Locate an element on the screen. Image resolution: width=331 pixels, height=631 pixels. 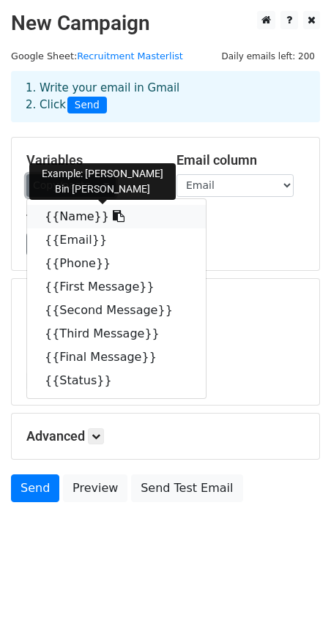
a: {{Name}} is located at coordinates (116, 217).